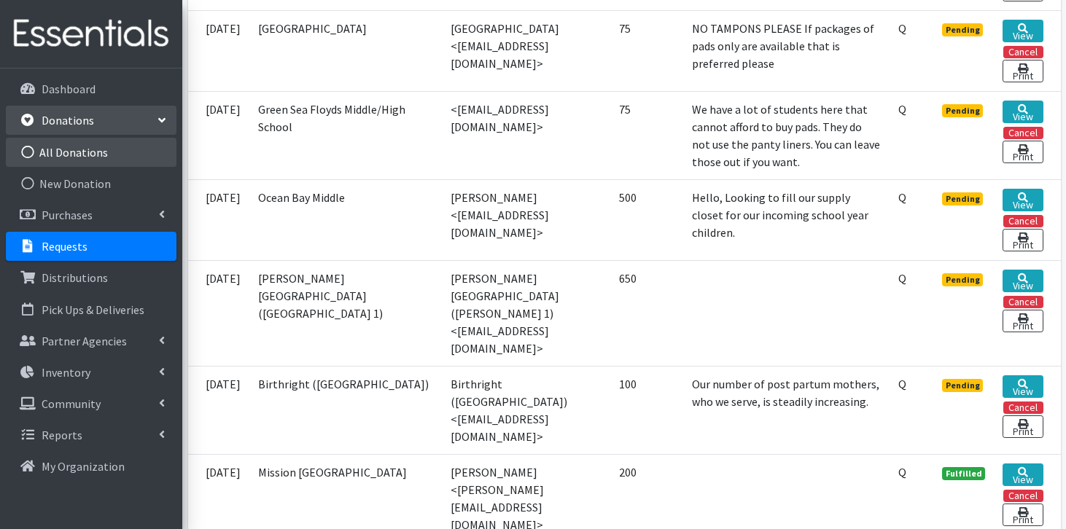  Describe the element at coordinates (91, 34) in the screenshot. I see `img: HumanEssentials` at that location.